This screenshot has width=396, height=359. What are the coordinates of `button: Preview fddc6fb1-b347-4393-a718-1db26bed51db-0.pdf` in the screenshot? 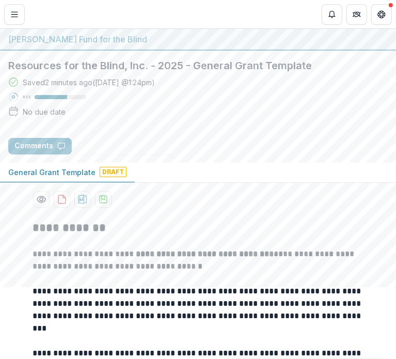 It's located at (41, 199).